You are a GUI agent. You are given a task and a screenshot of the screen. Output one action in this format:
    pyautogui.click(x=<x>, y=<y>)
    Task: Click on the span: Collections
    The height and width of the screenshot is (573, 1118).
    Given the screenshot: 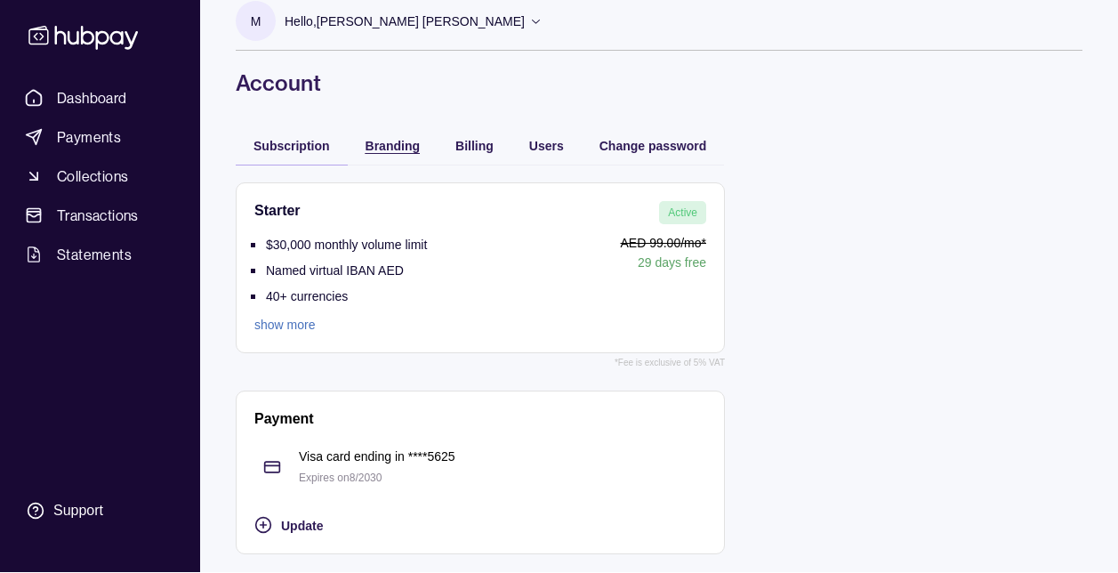 What is the action you would take?
    pyautogui.click(x=93, y=176)
    